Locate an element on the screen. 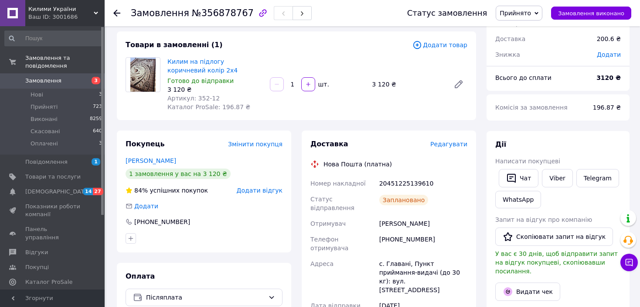  img: Килим на підлогу коричневий колір 2x4 is located at coordinates (143, 75).